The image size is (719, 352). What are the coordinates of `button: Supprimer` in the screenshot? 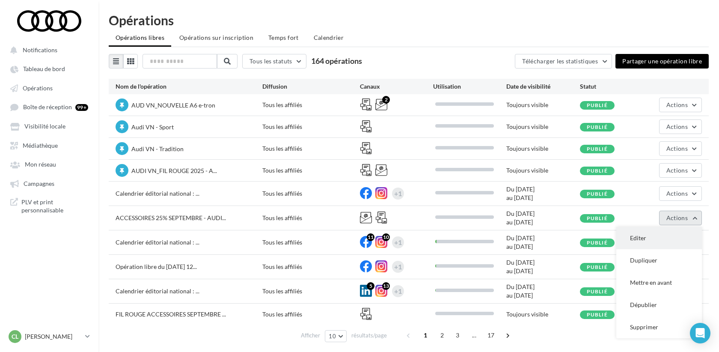 It's located at (659, 327).